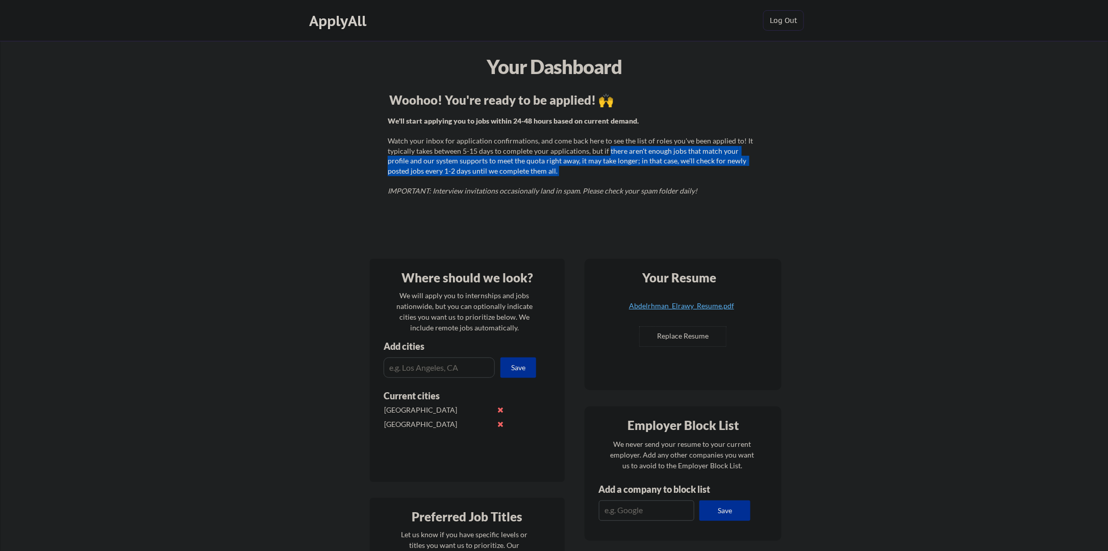  I want to click on a: Abdelrhman_Elrawy_Resume.pdf, so click(682, 310).